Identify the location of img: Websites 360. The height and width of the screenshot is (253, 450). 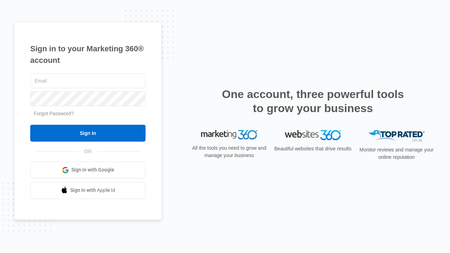
(313, 135).